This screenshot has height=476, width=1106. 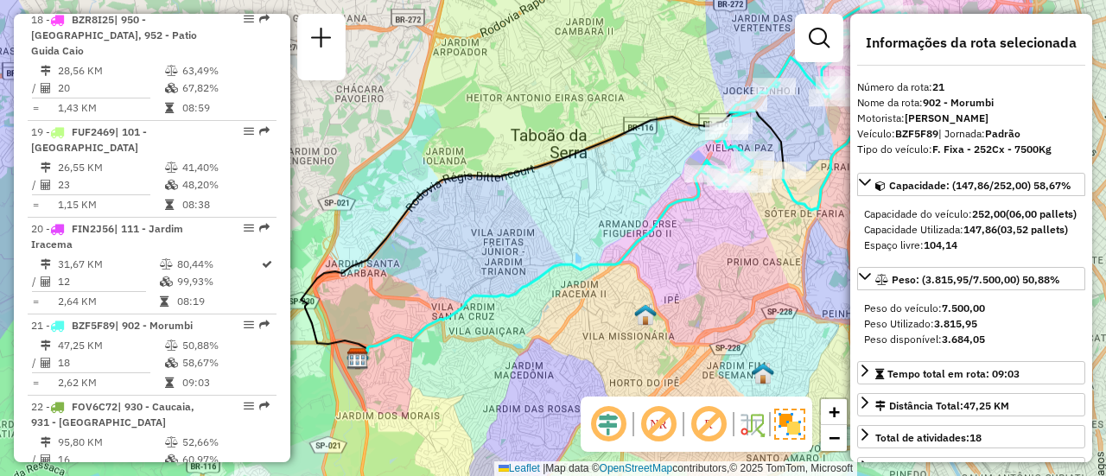 What do you see at coordinates (111, 442) in the screenshot?
I see `td: 95,80 KM` at bounding box center [111, 442].